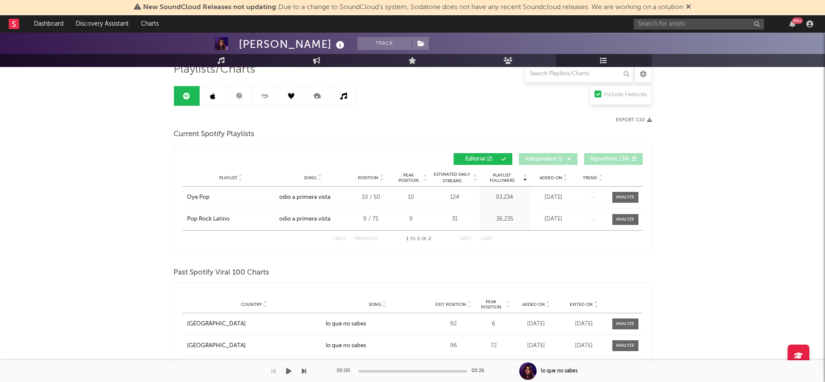 Image resolution: width=825 pixels, height=382 pixels. What do you see at coordinates (792, 24) in the screenshot?
I see `button: 99+` at bounding box center [792, 24].